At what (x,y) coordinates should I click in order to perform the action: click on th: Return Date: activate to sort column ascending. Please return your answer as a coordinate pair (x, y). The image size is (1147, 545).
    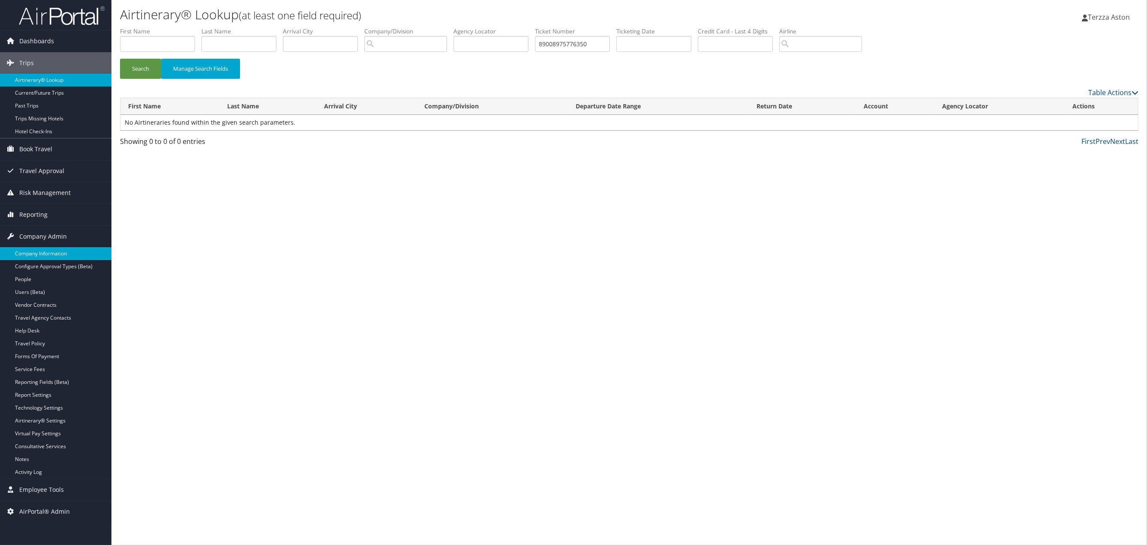
    Looking at the image, I should click on (802, 106).